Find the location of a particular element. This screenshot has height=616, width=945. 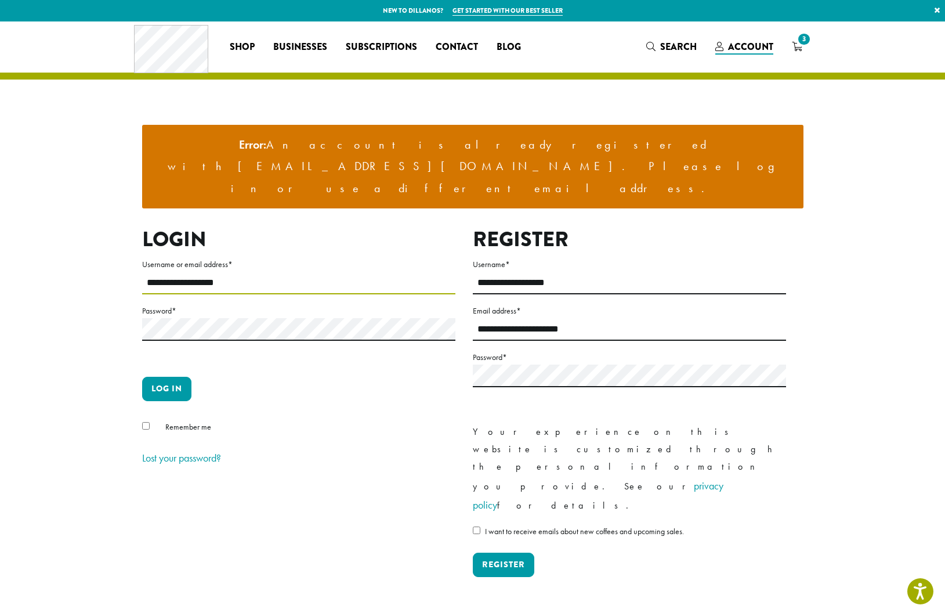

span: Contact is located at coordinates (457, 47).